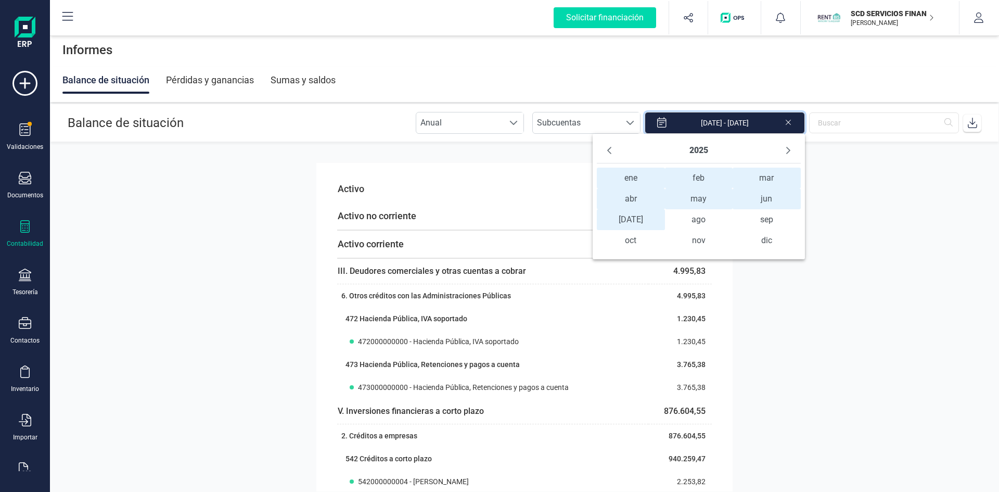 The width and height of the screenshot is (999, 492). I want to click on div: Pérdidas y ganancias, so click(210, 80).